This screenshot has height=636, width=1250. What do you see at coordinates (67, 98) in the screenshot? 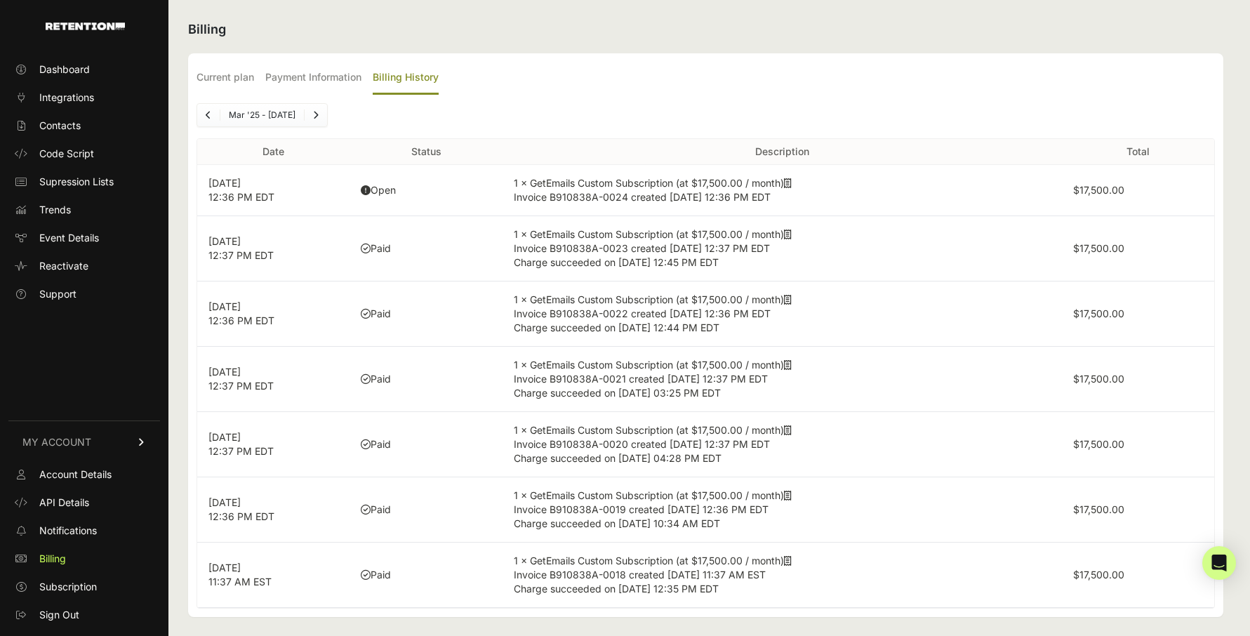
I see `span: Integrations` at bounding box center [67, 98].